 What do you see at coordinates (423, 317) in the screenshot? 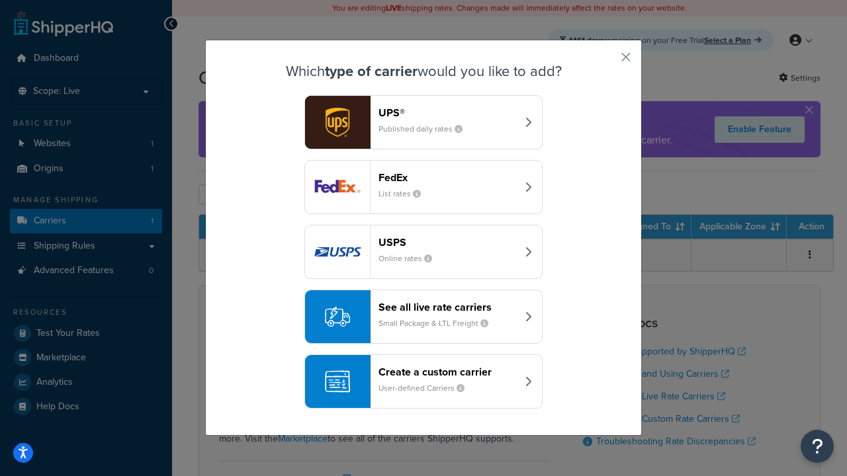
I see `button: See all live rate carriersSmall Package & LTL Freight` at bounding box center [423, 317].